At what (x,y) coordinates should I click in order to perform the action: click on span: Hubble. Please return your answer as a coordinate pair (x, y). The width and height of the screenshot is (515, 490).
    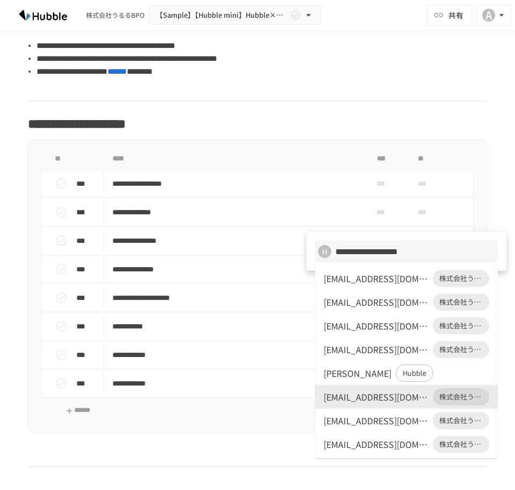
    Looking at the image, I should click on (415, 373).